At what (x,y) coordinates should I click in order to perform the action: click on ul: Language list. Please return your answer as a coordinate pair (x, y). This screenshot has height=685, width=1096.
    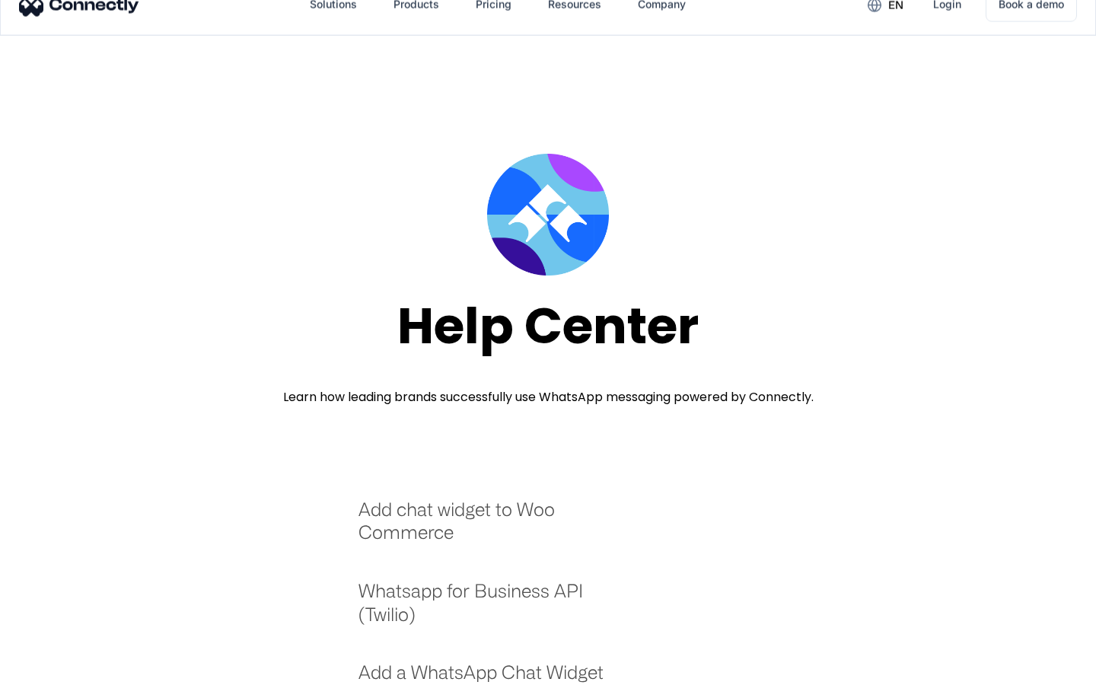
    Looking at the image, I should click on (61, 669).